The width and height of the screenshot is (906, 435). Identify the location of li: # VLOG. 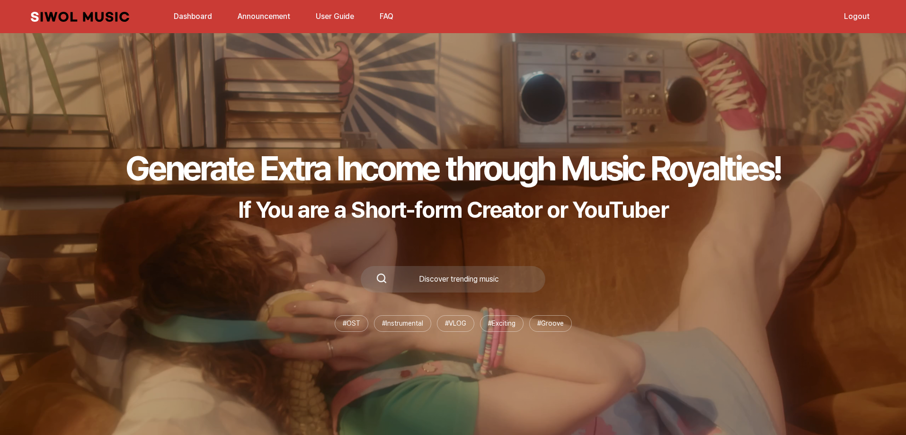
(455, 323).